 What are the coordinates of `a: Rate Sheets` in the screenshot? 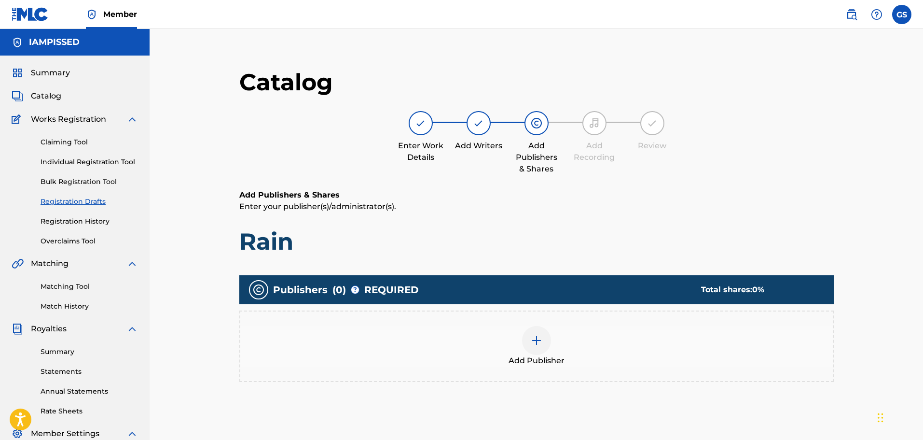 It's located at (89, 411).